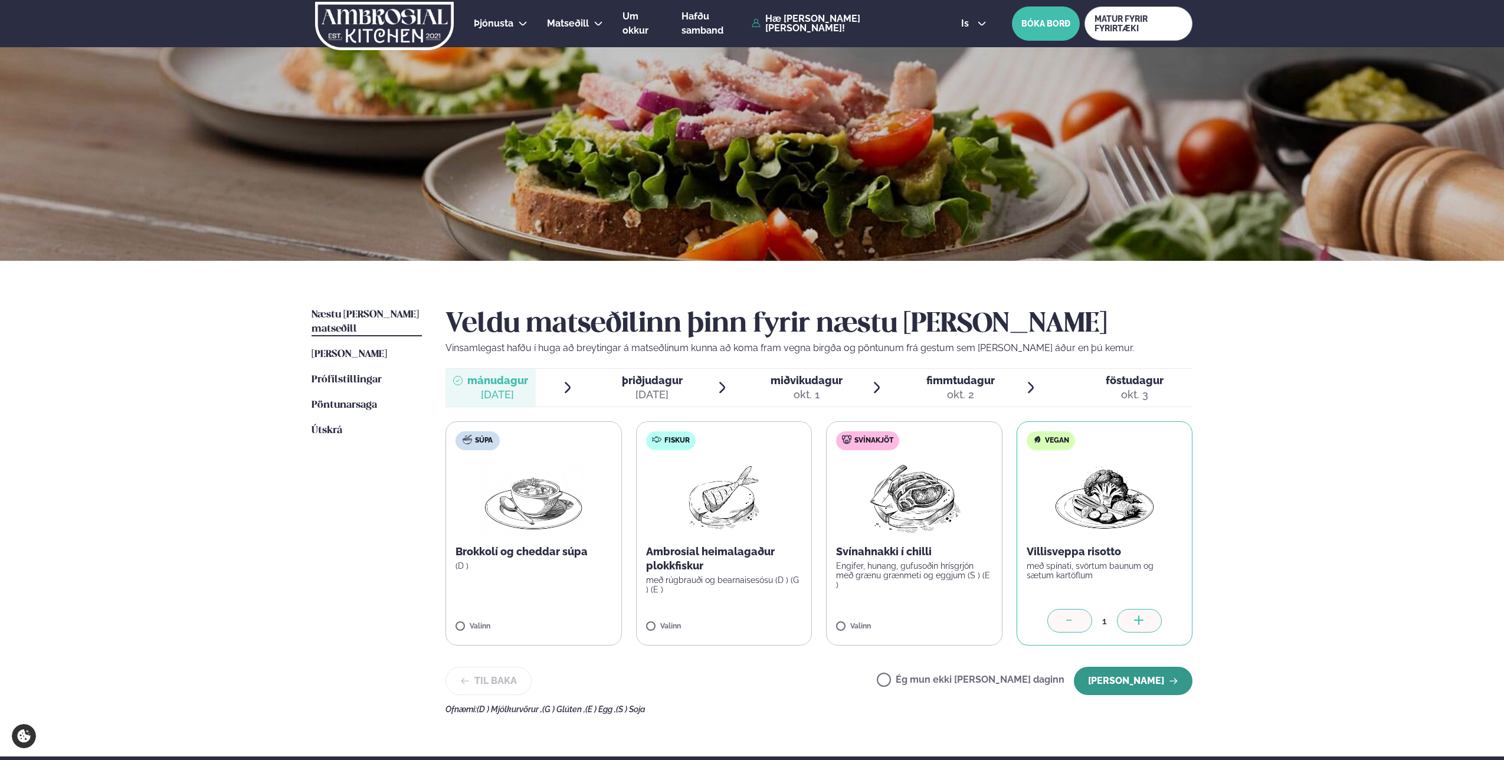 The height and width of the screenshot is (760, 1504). Describe the element at coordinates (384, 26) in the screenshot. I see `img: logo` at that location.